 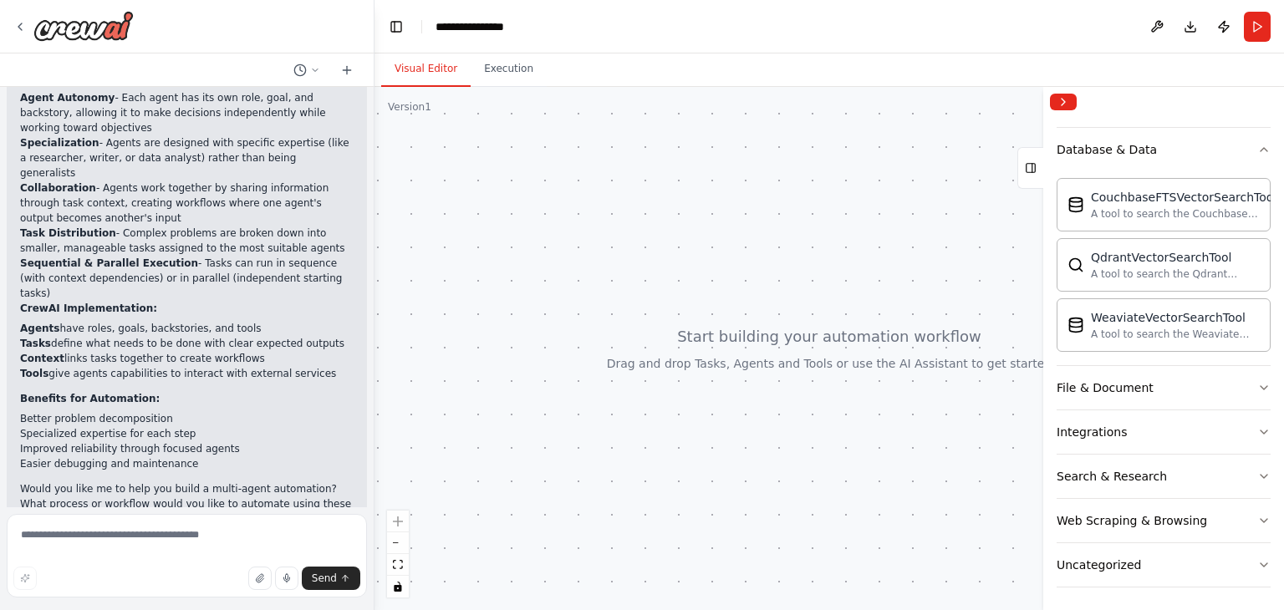 What do you see at coordinates (1163, 432) in the screenshot?
I see `button: Integrations` at bounding box center [1163, 432].